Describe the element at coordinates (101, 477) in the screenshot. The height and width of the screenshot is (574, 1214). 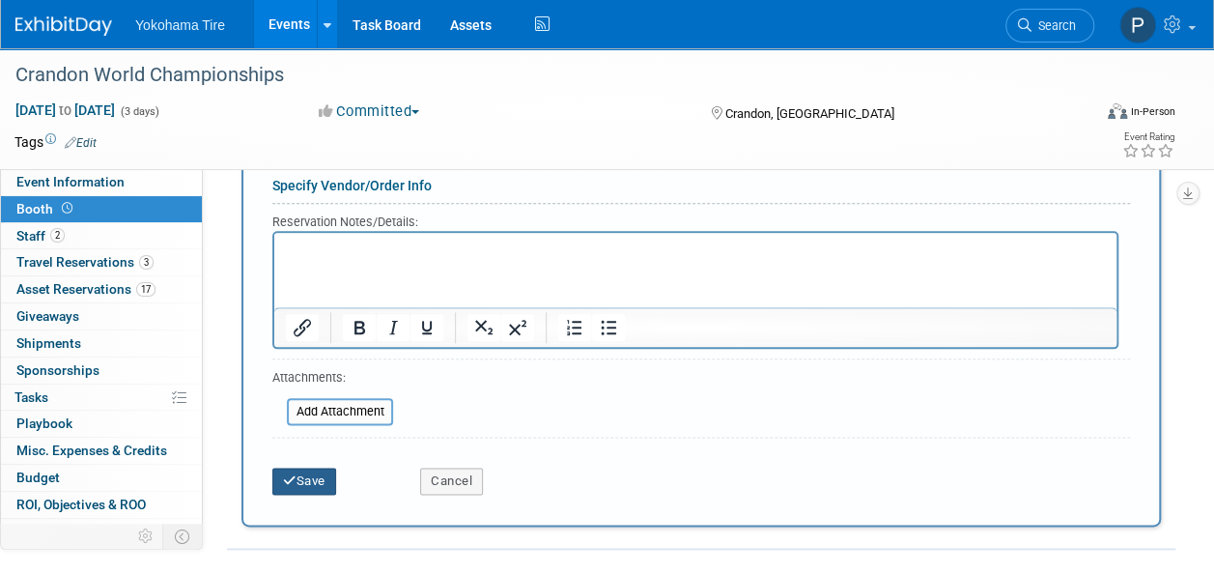
I see `a: Budget` at that location.